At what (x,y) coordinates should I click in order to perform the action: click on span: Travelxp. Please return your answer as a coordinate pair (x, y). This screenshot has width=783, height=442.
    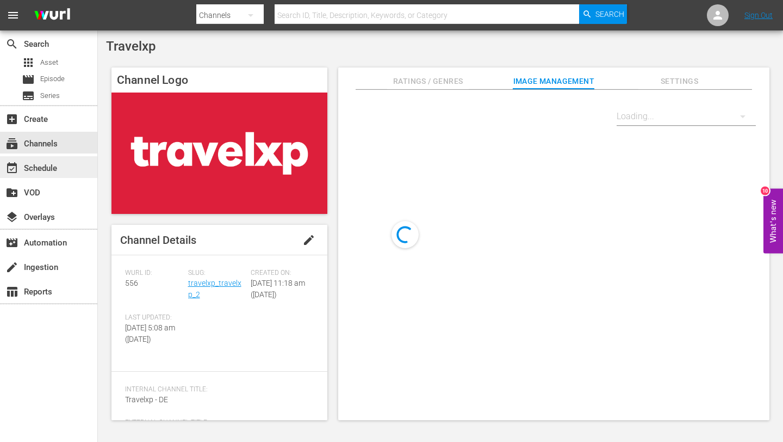
    Looking at the image, I should click on (131, 46).